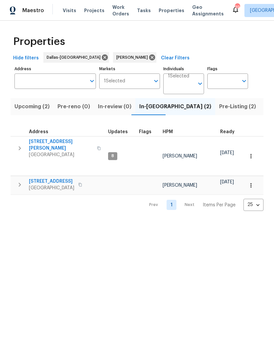 Image resolution: width=274 pixels, height=351 pixels. Describe the element at coordinates (33, 11) in the screenshot. I see `span: Maestro` at that location.